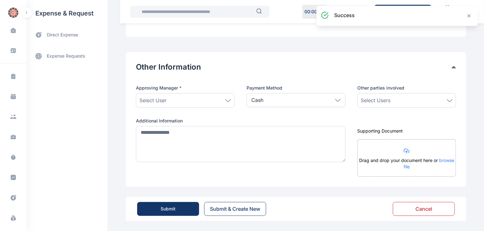 The width and height of the screenshot is (484, 231). I want to click on p: 00 : 00 : 00, so click(315, 12).